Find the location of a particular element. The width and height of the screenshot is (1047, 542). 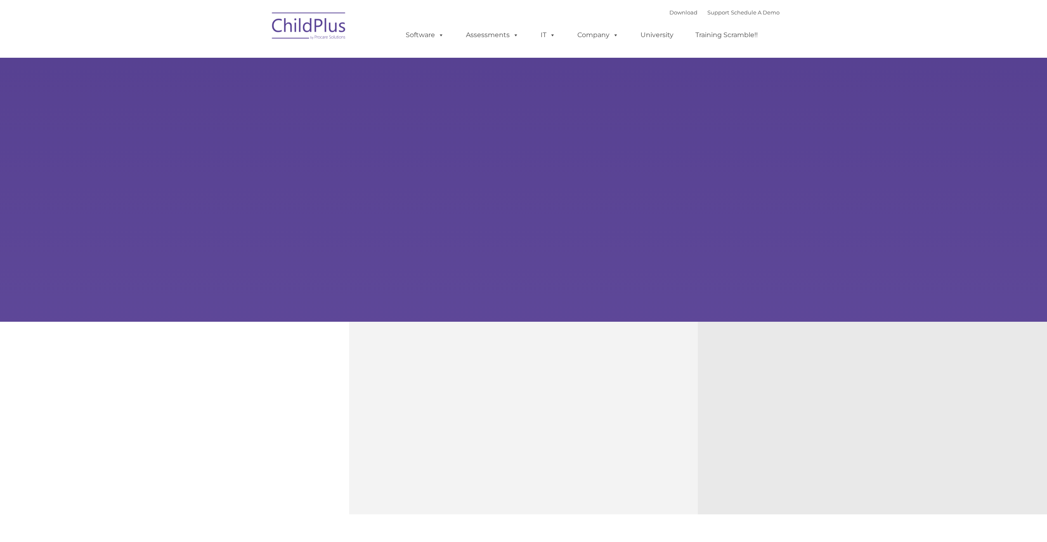

a: Assessments is located at coordinates (492, 35).